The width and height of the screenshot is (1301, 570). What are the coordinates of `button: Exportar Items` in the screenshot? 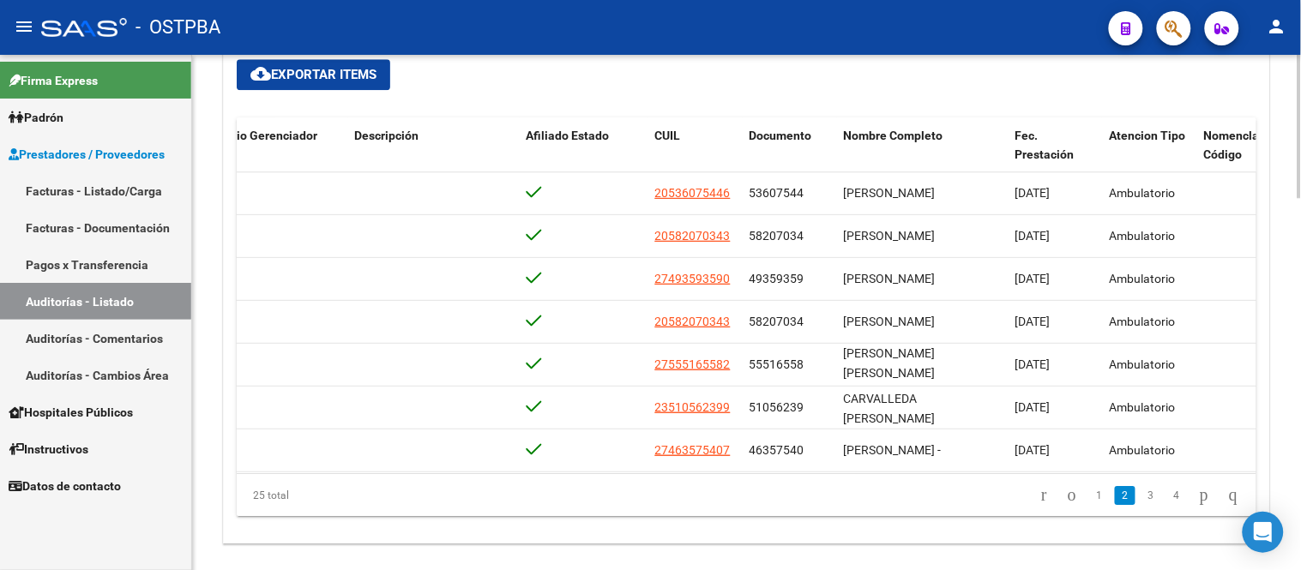 It's located at (313, 75).